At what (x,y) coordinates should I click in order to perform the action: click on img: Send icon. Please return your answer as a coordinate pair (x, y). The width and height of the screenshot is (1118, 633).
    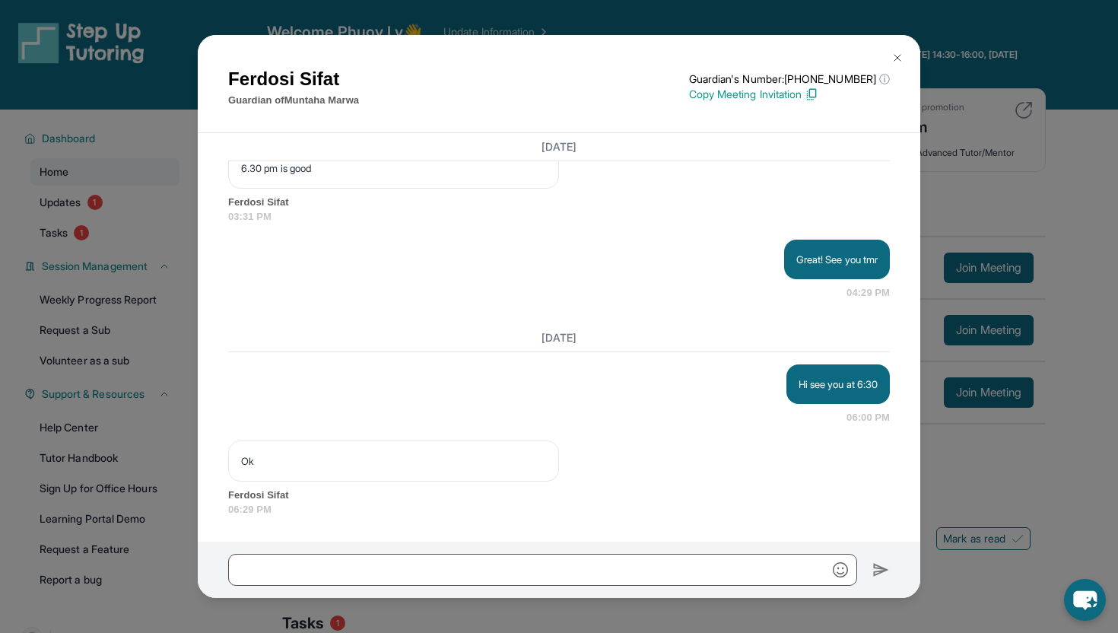
    Looking at the image, I should click on (881, 570).